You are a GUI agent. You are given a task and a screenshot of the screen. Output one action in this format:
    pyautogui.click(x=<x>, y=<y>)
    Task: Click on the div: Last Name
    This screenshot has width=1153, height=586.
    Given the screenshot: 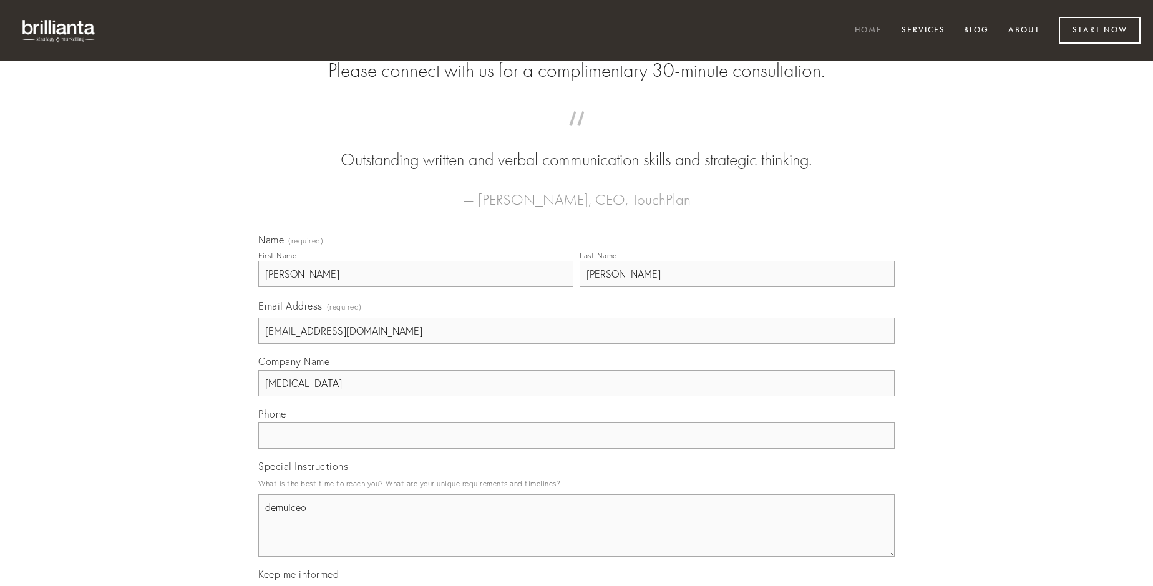 What is the action you would take?
    pyautogui.click(x=598, y=255)
    